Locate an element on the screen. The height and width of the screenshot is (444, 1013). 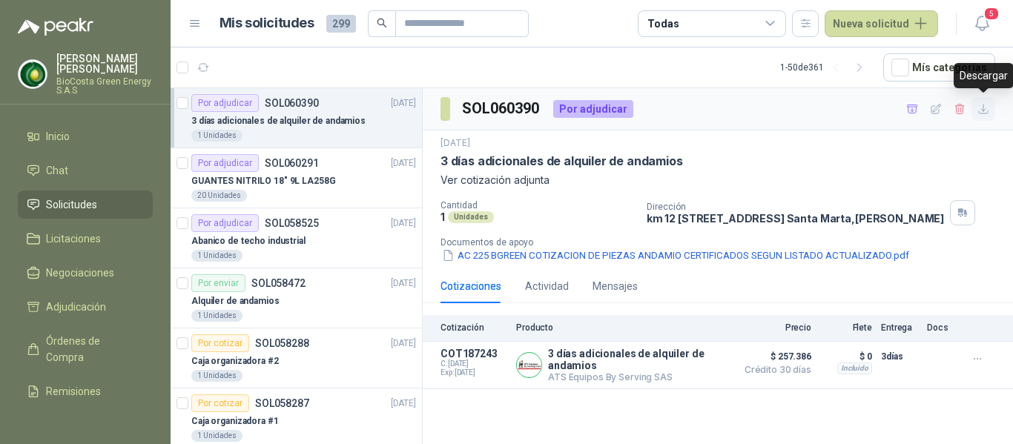
button: Mís categorías is located at coordinates (938, 67).